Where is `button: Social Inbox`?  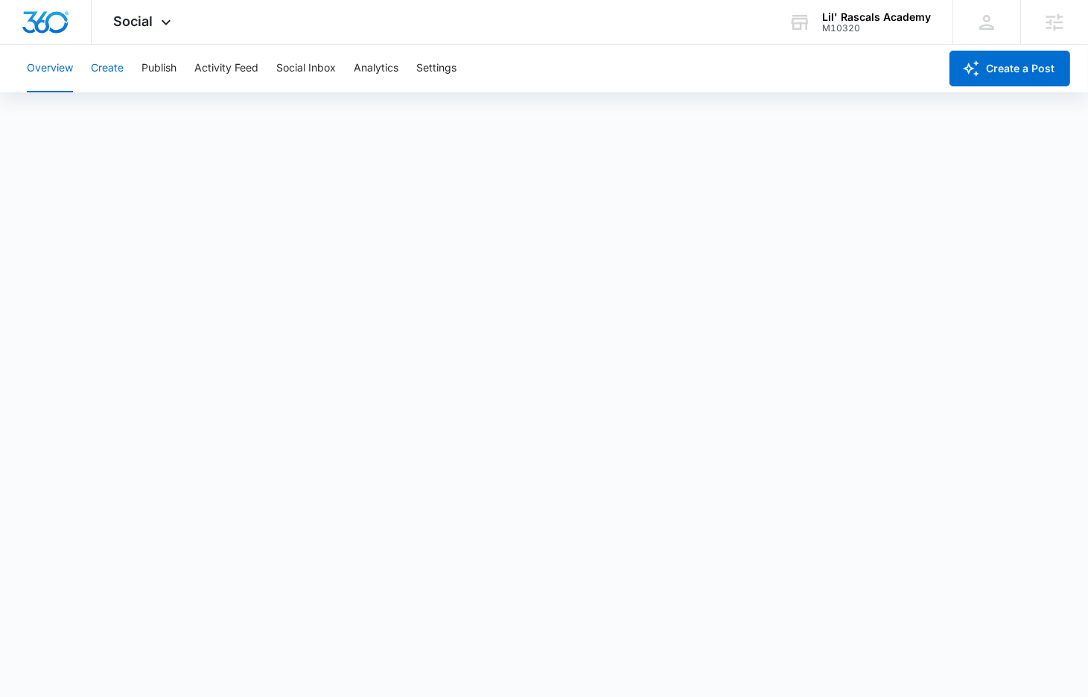
button: Social Inbox is located at coordinates (306, 68).